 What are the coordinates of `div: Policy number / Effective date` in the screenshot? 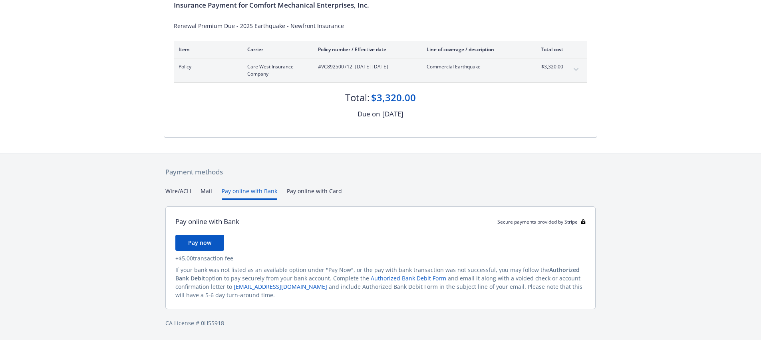 It's located at (366, 49).